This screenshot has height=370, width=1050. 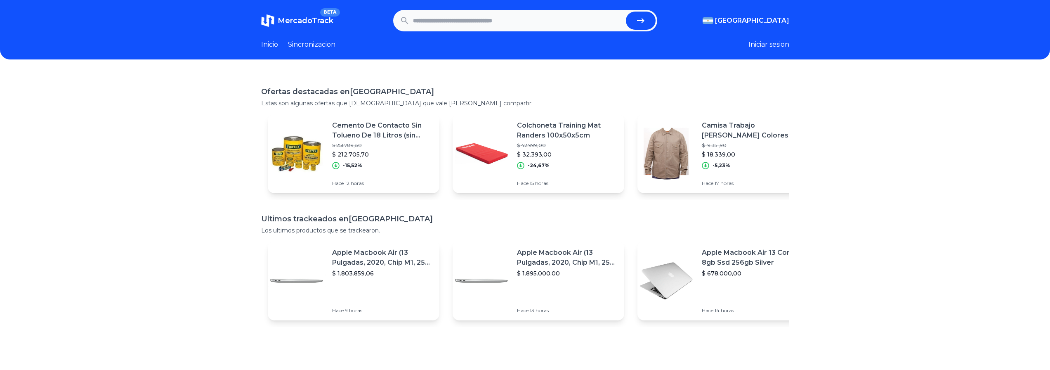 I want to click on p: Los ultimos productos que se trackearon., so click(x=525, y=230).